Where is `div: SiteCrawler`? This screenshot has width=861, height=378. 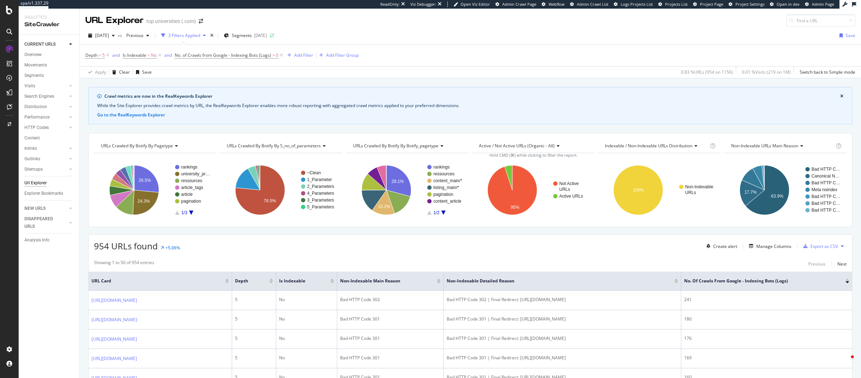 div: SiteCrawler is located at coordinates (49, 24).